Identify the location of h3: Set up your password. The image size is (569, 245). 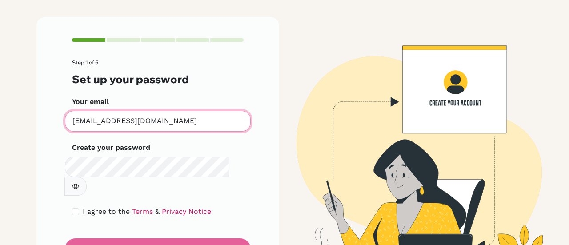
(158, 79).